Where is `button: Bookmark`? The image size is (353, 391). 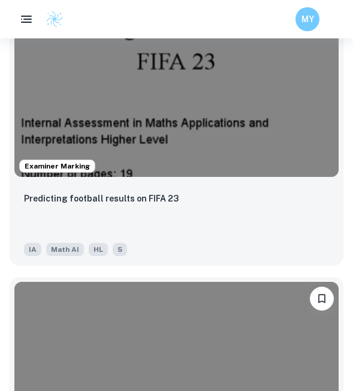 button: Bookmark is located at coordinates (322, 299).